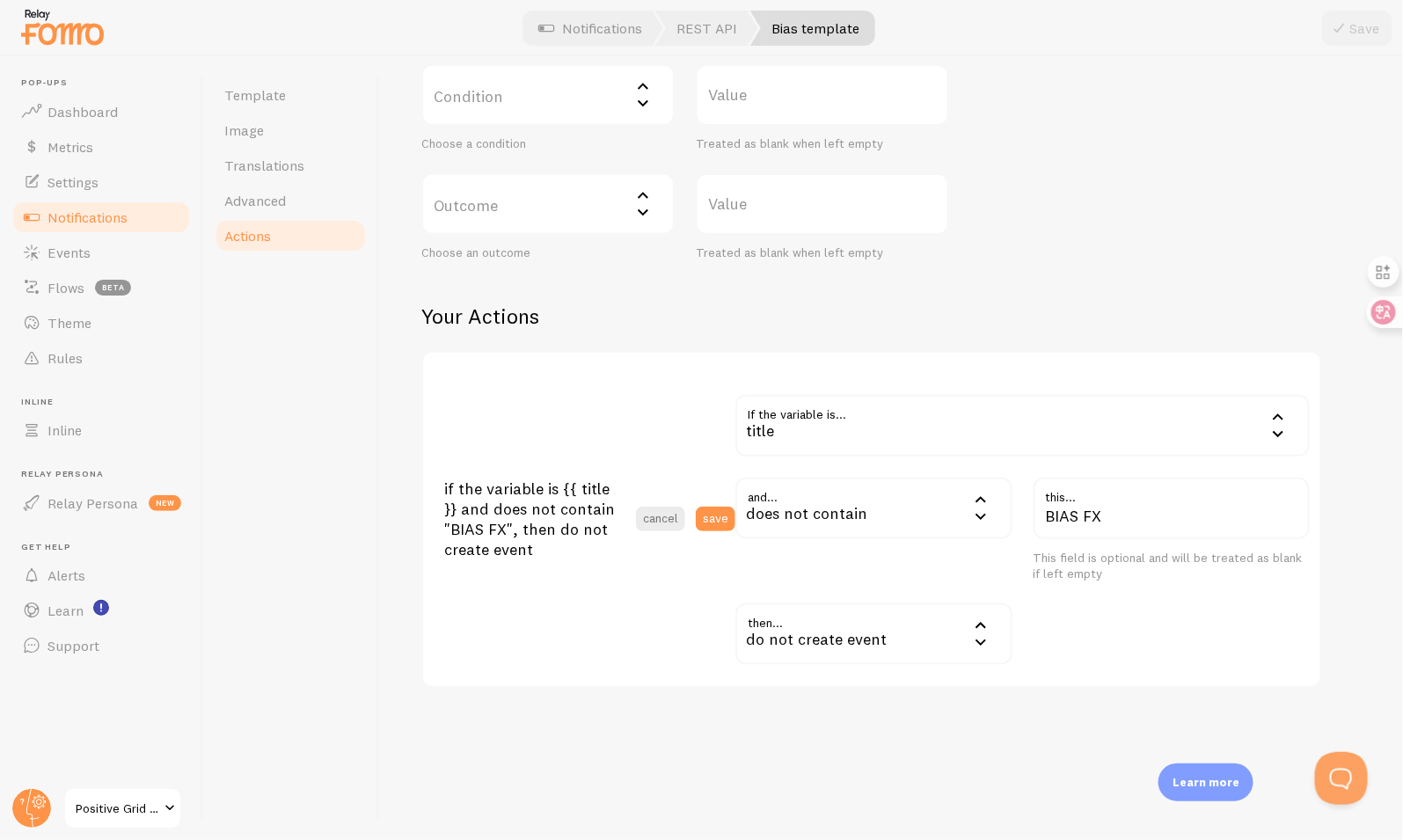 Image resolution: width=1403 pixels, height=840 pixels. Describe the element at coordinates (102, 575) in the screenshot. I see `a: Alerts` at that location.